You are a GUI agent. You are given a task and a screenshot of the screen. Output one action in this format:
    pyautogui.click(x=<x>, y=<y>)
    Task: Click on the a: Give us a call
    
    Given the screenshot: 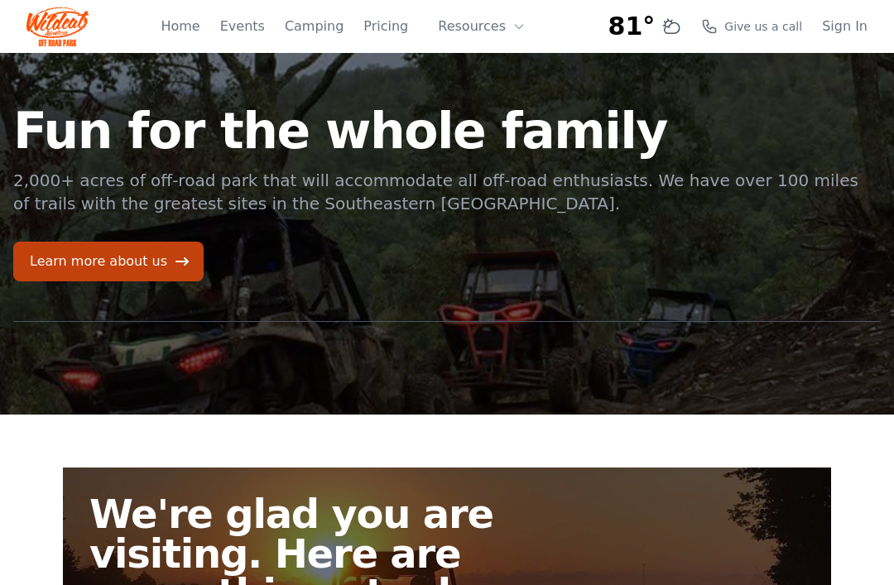 What is the action you would take?
    pyautogui.click(x=751, y=26)
    